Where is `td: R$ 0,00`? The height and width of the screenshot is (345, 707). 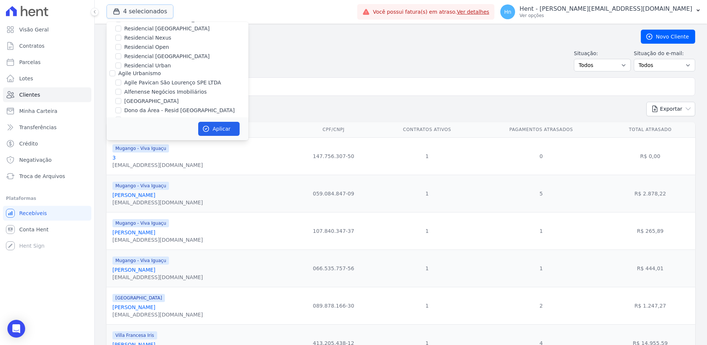
td: R$ 0,00 is located at coordinates (650, 156).